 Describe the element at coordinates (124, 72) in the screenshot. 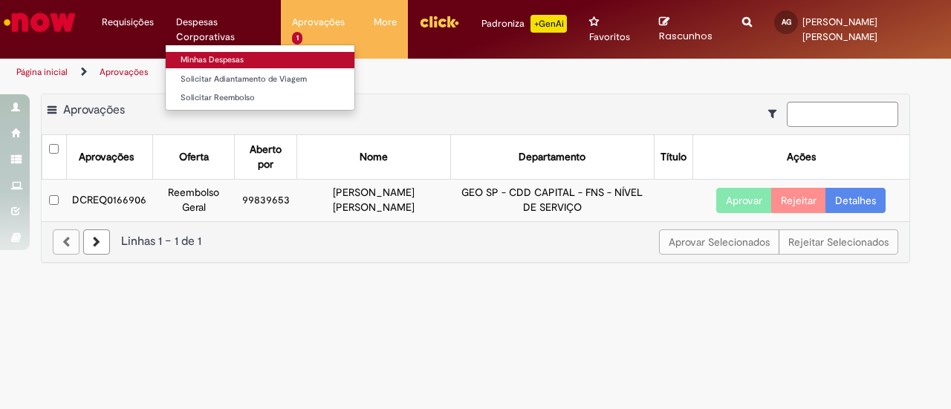

I see `a: Aprovações` at that location.